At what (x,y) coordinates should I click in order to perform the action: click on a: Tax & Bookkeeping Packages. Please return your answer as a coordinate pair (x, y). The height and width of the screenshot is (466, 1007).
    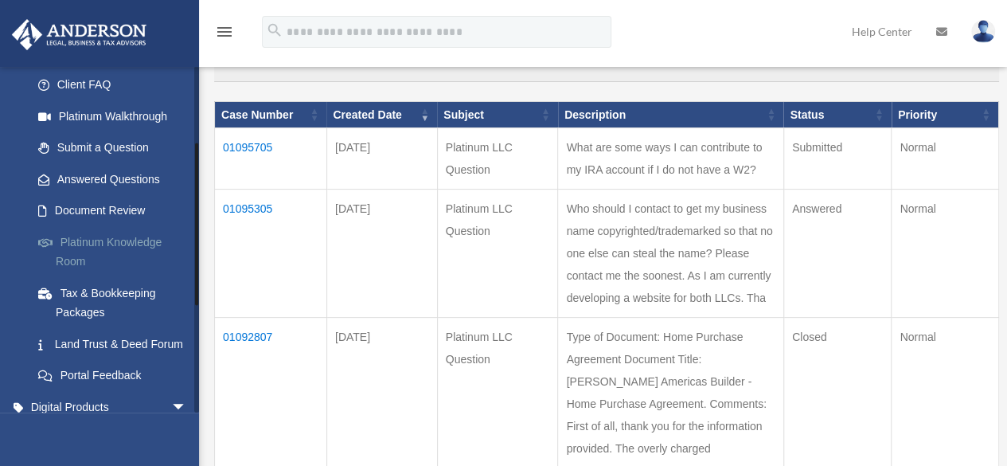
    Looking at the image, I should click on (116, 302).